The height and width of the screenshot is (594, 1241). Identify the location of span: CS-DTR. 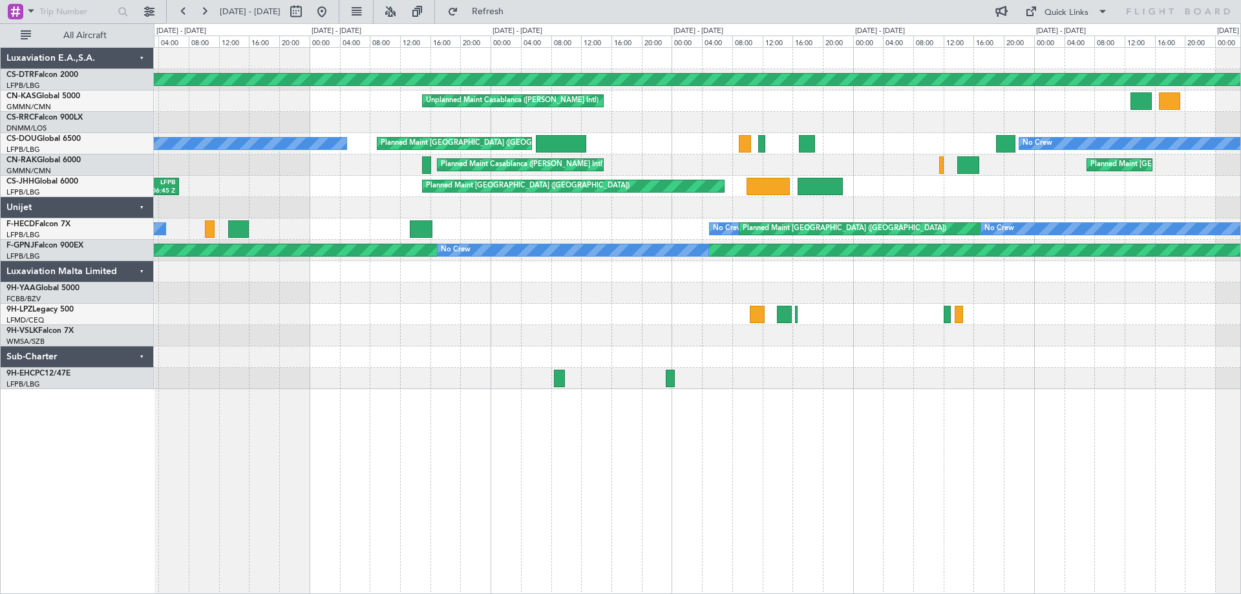
(20, 75).